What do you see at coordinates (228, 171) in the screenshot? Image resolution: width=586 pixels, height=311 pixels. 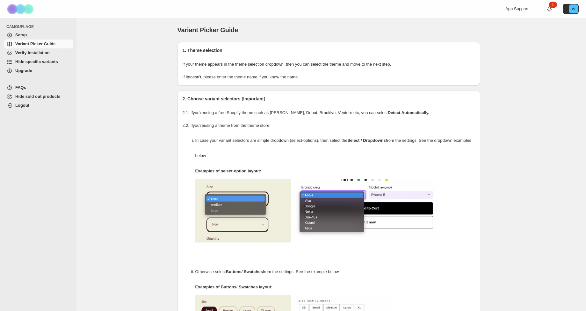 I see `strong: Examples of select-option layout:` at bounding box center [228, 171].